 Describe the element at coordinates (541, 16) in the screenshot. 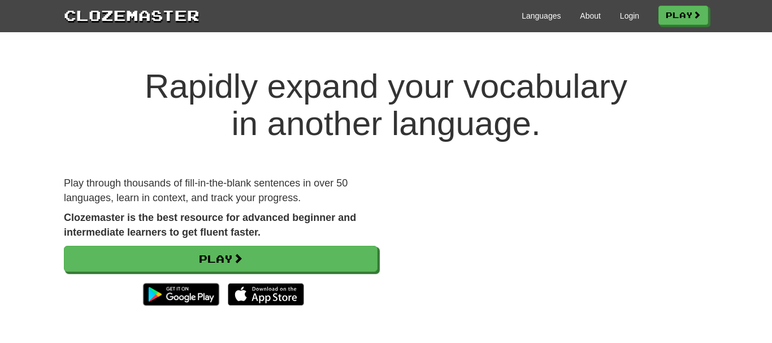

I see `a: Languages` at that location.